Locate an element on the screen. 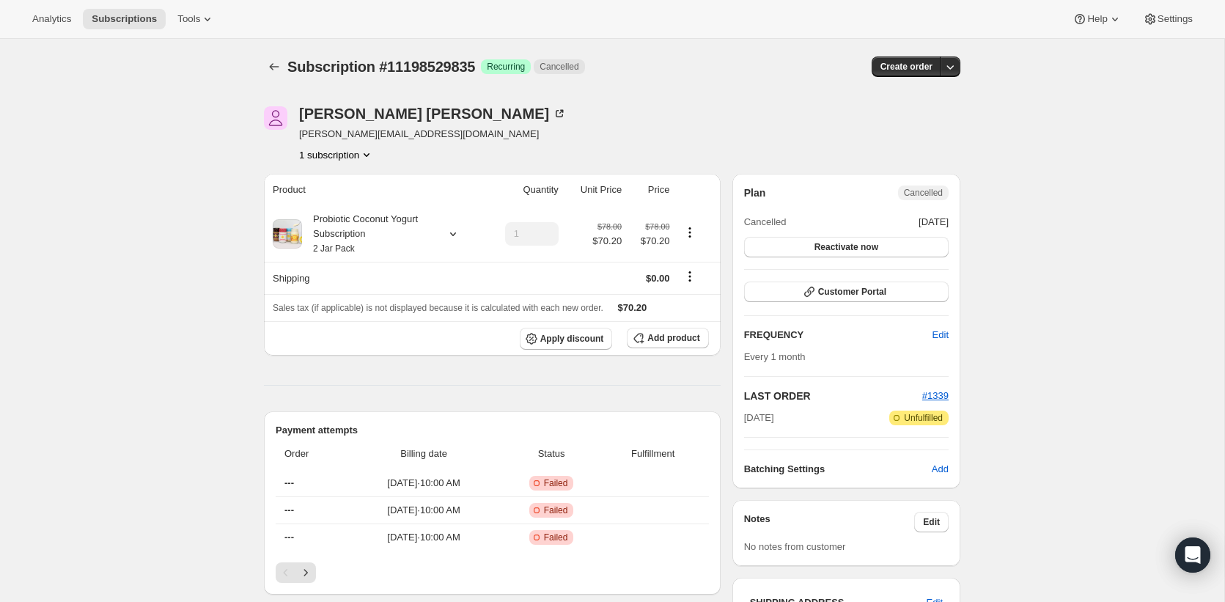 The height and width of the screenshot is (602, 1225). th: Product is located at coordinates (374, 190).